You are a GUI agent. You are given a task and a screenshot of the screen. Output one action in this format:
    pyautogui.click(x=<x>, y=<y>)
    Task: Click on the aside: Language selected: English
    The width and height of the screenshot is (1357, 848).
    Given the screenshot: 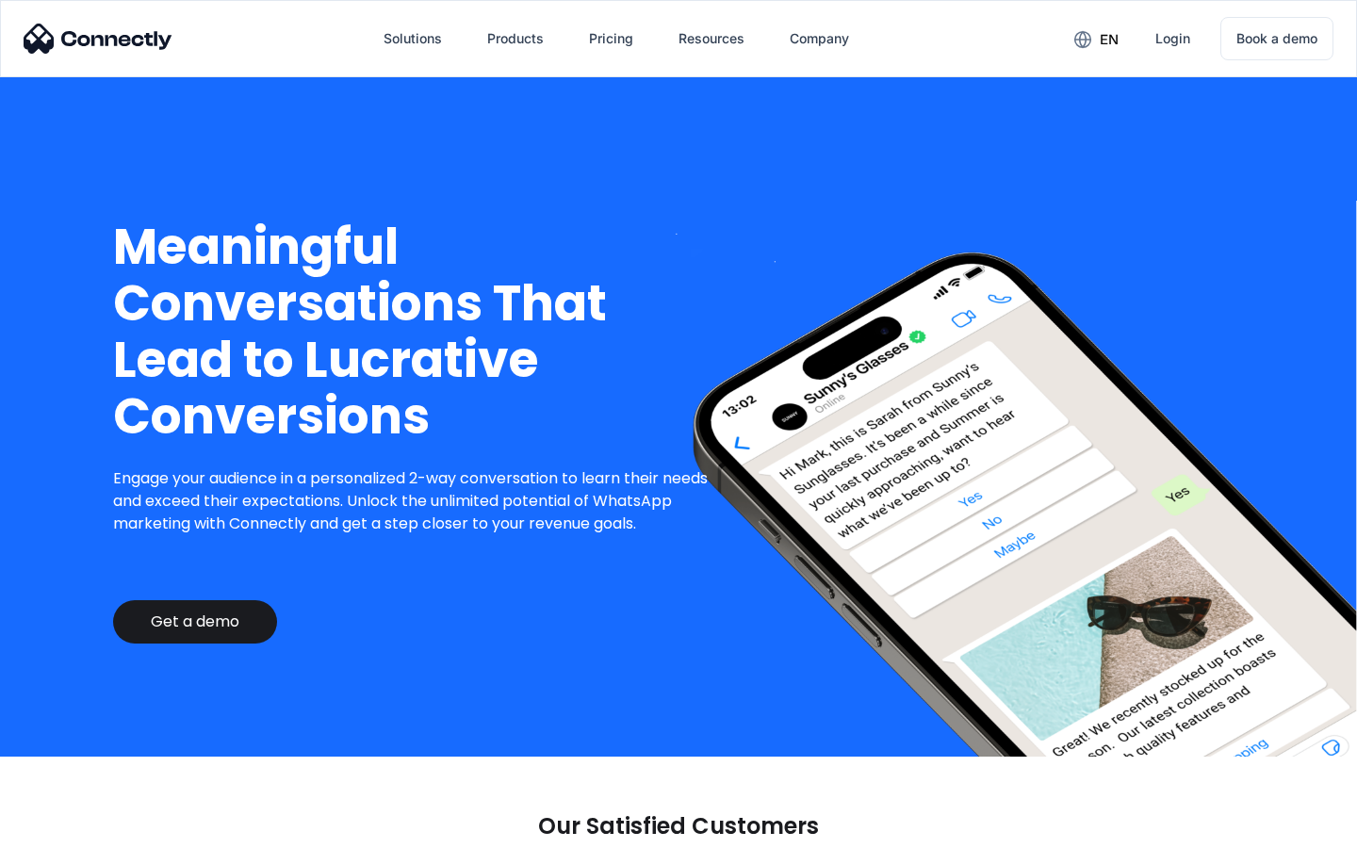 What is the action you would take?
    pyautogui.click(x=66, y=829)
    